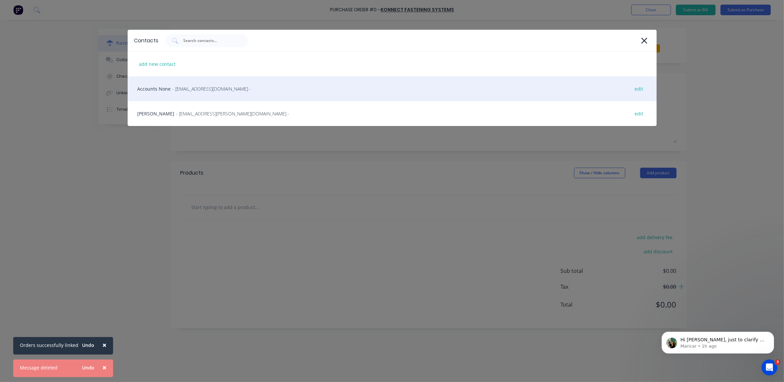  Describe the element at coordinates (49, 345) in the screenshot. I see `div: Orders successfully linked` at that location.